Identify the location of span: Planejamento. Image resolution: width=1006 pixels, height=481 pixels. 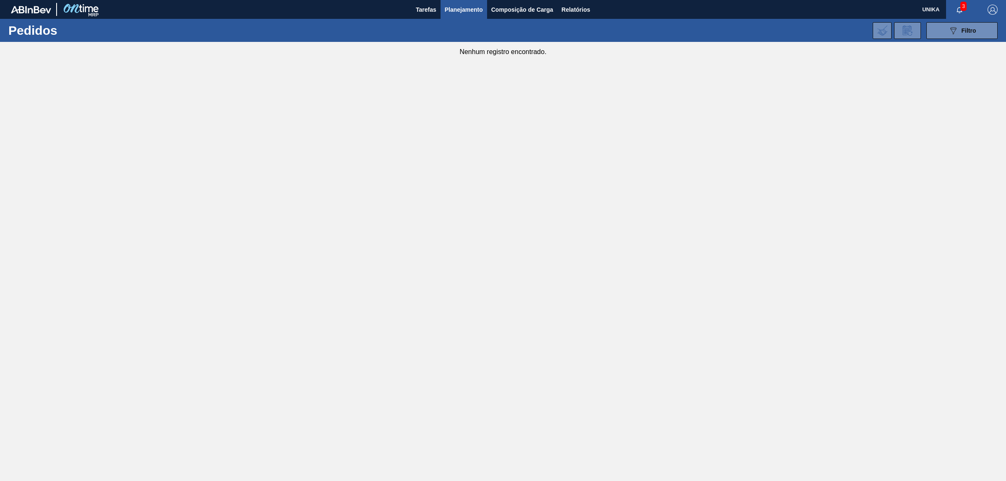
(463, 10).